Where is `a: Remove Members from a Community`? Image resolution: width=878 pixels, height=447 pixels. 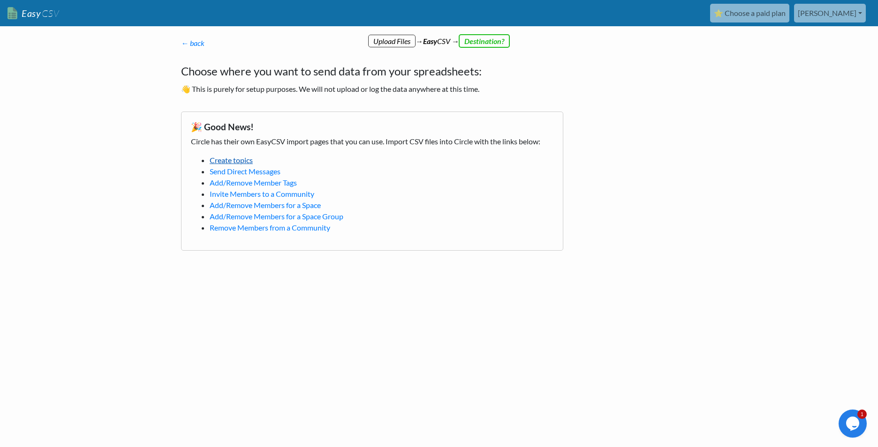
a: Remove Members from a Community is located at coordinates (270, 227).